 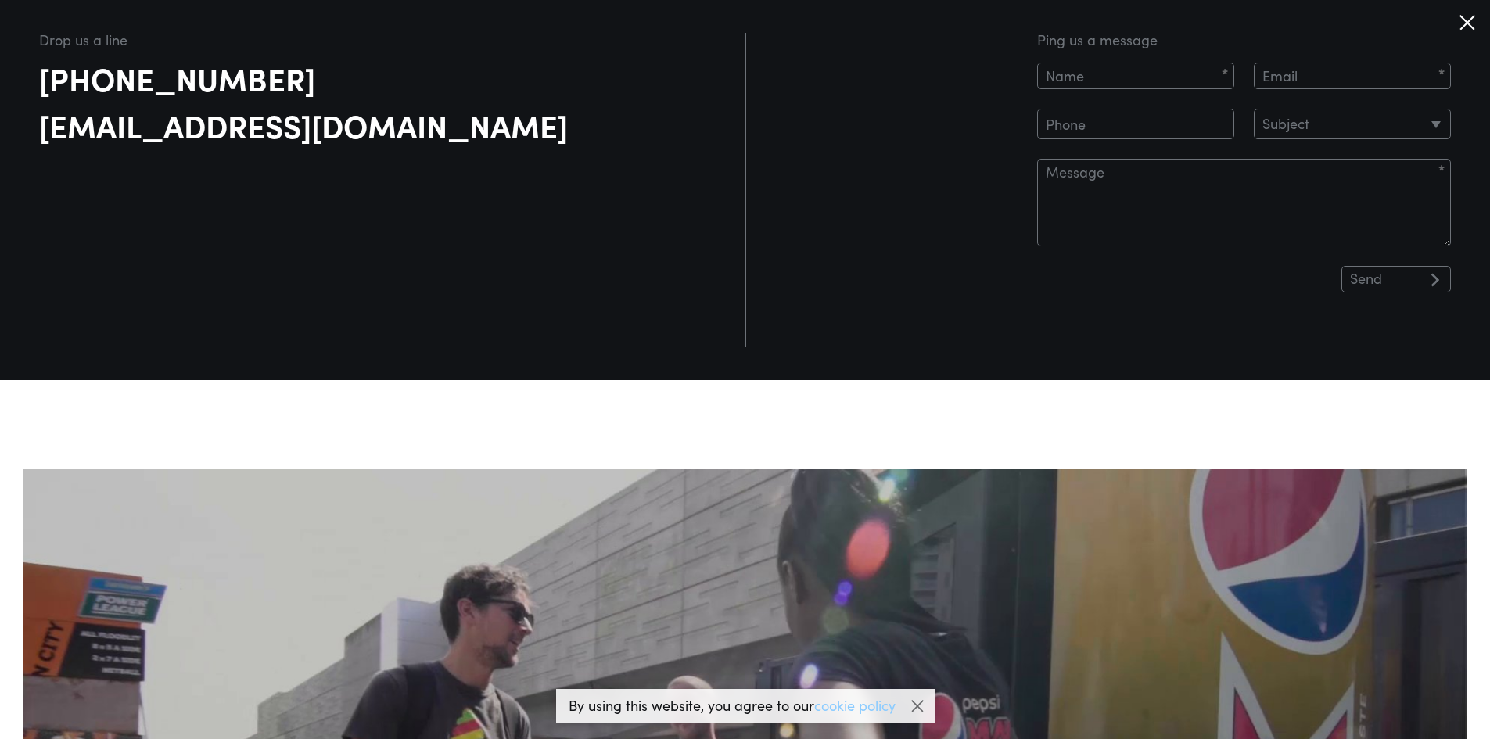 What do you see at coordinates (1396, 279) in the screenshot?
I see `input: Send` at bounding box center [1396, 279].